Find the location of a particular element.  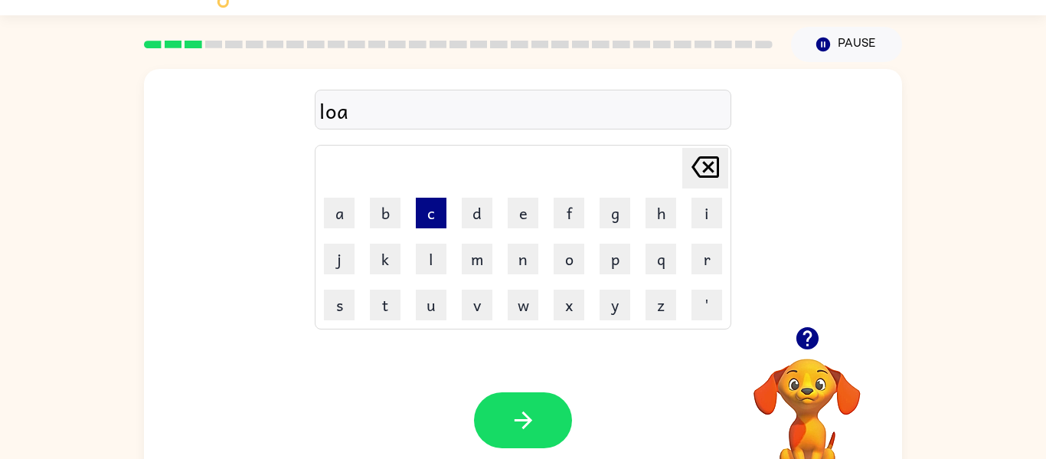

button: c is located at coordinates (431, 213).